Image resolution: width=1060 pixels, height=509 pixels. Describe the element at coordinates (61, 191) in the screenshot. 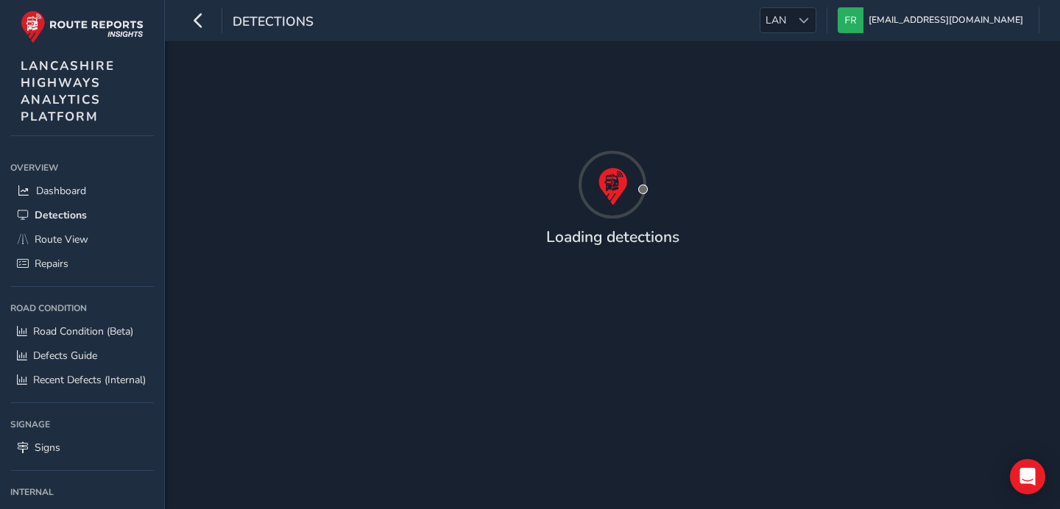

I see `span: Dashboard` at that location.